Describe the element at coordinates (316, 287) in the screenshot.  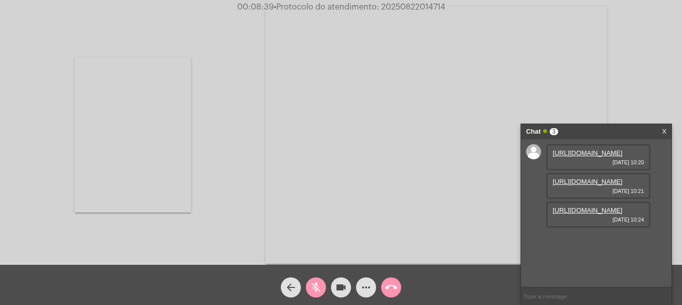
I see `mat-icon: mic_off` at that location.